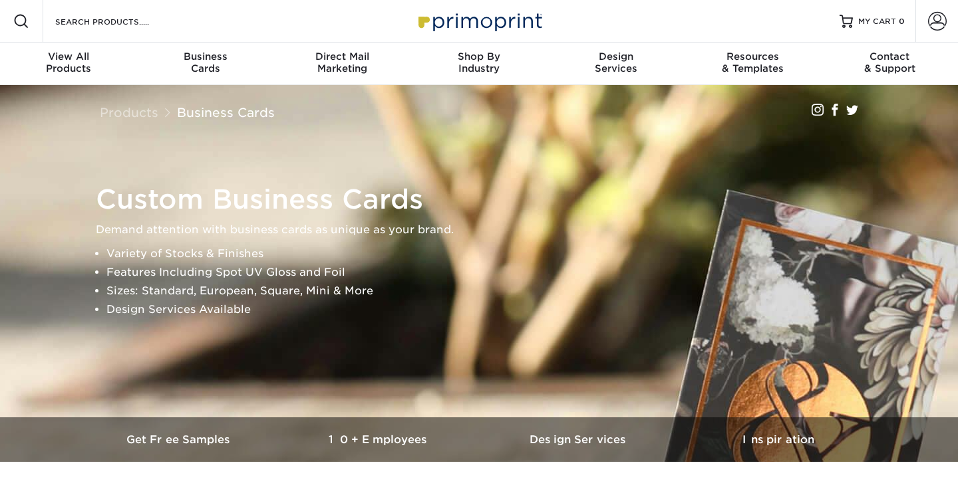  What do you see at coordinates (180, 440) in the screenshot?
I see `h3: Get Free Samples` at bounding box center [180, 440].